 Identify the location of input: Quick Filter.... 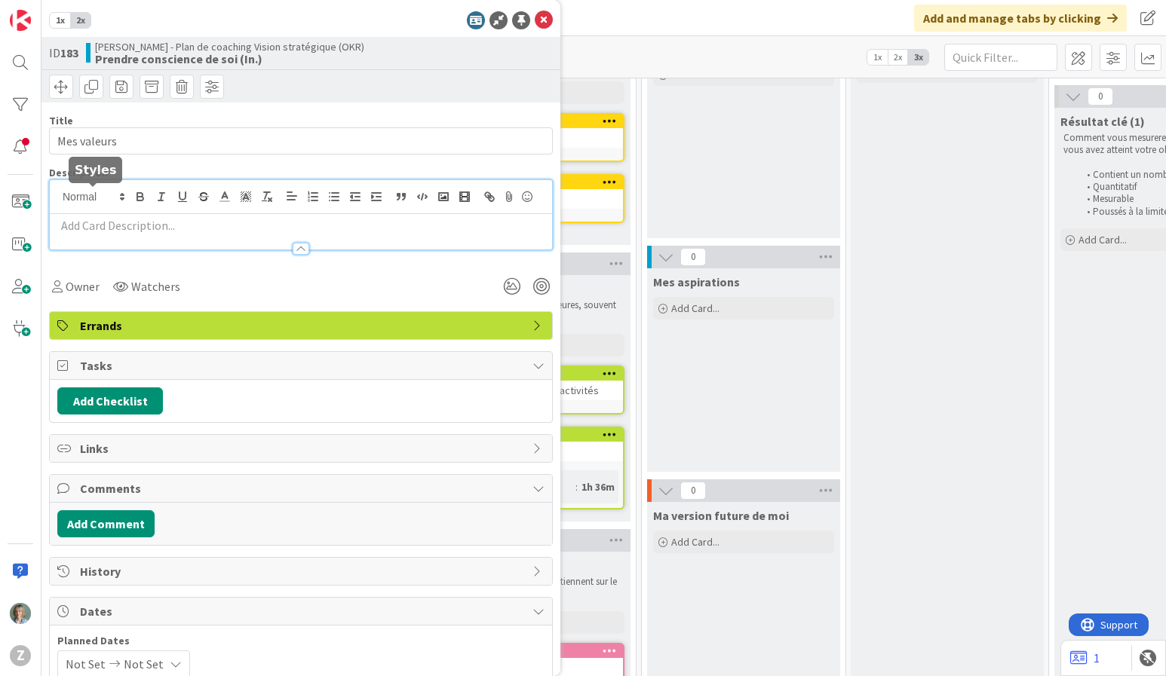
(1001, 57).